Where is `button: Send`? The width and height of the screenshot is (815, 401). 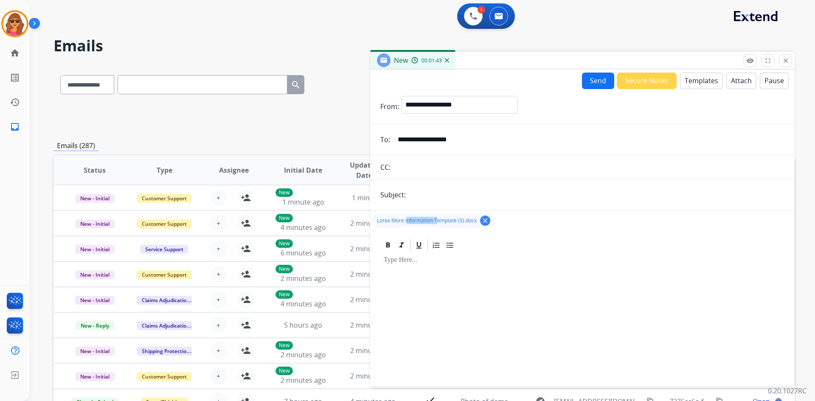
button: Send is located at coordinates (598, 81).